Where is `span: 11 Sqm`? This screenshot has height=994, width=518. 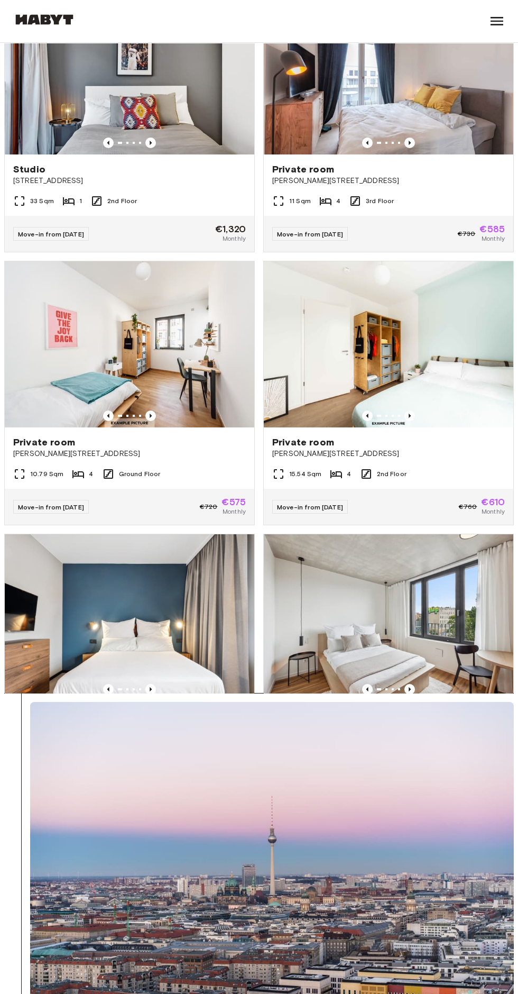 span: 11 Sqm is located at coordinates (300, 201).